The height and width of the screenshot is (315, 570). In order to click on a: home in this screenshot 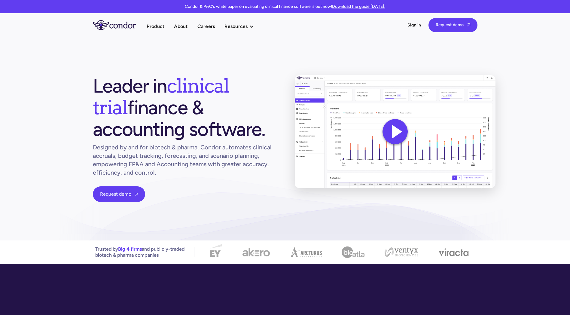, I will do `click(120, 25)`.